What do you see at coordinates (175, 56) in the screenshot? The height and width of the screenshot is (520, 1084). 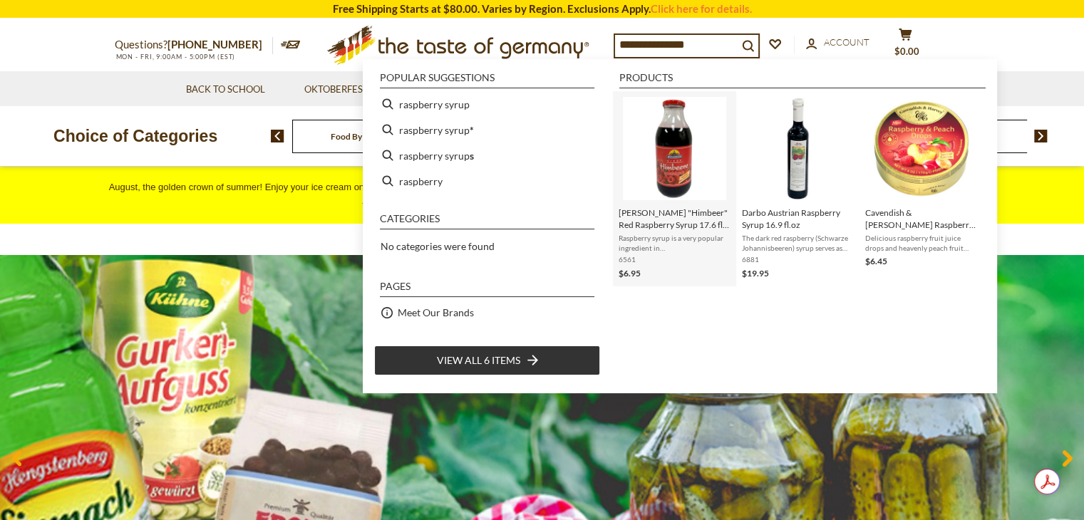 I see `span: MON - FRI, 9:00AM - 5:00PM (EST)` at bounding box center [175, 56].